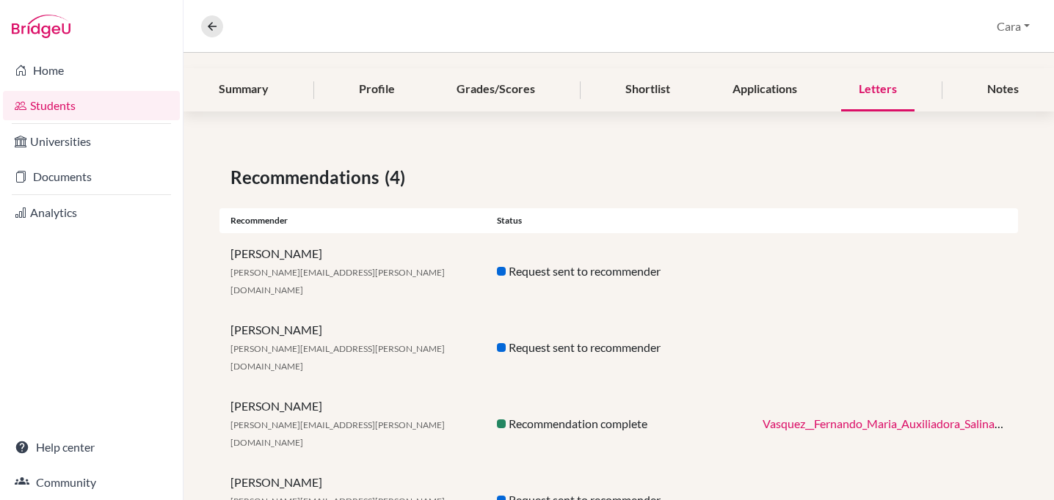 The width and height of the screenshot is (1054, 500). What do you see at coordinates (352, 221) in the screenshot?
I see `div: Recommender` at bounding box center [352, 221].